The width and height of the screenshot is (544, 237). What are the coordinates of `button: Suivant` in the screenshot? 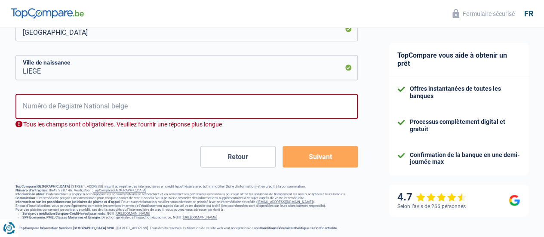 It's located at (320, 157).